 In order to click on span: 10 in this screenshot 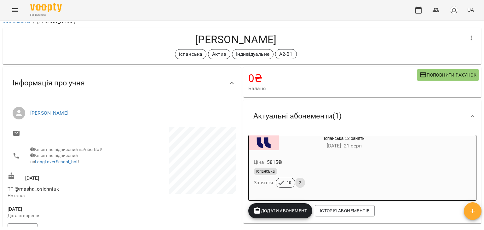, I will do `click(289, 183)`.